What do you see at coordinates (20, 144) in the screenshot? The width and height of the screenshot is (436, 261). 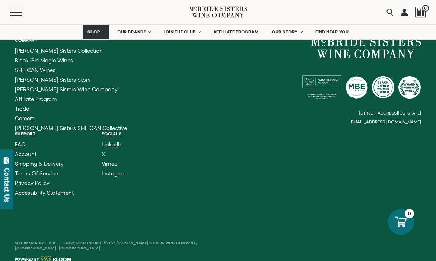 I see `span: FAQ` at bounding box center [20, 144].